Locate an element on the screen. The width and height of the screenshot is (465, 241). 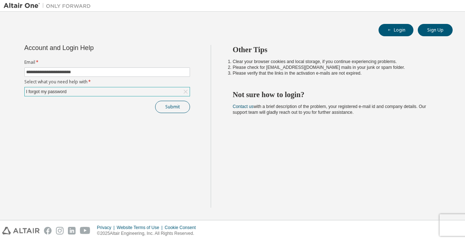
button: Submit is located at coordinates (172, 107).